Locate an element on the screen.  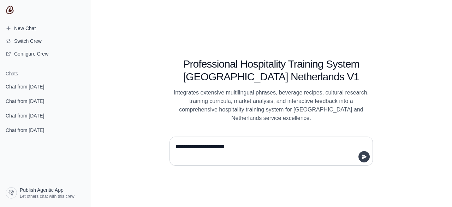
span: Publish Agentic App is located at coordinates (42, 190).